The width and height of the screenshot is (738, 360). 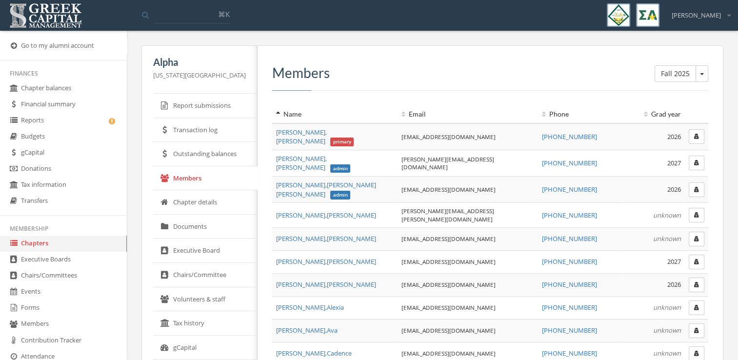 What do you see at coordinates (342, 142) in the screenshot?
I see `span: primary` at bounding box center [342, 142].